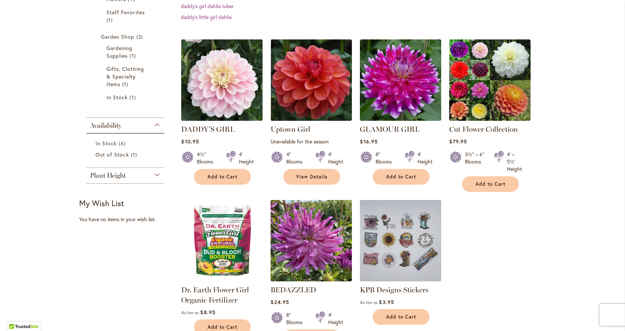 Image resolution: width=625 pixels, height=331 pixels. What do you see at coordinates (207, 6) in the screenshot?
I see `a: daddy's girl dahlia tuber` at bounding box center [207, 6].